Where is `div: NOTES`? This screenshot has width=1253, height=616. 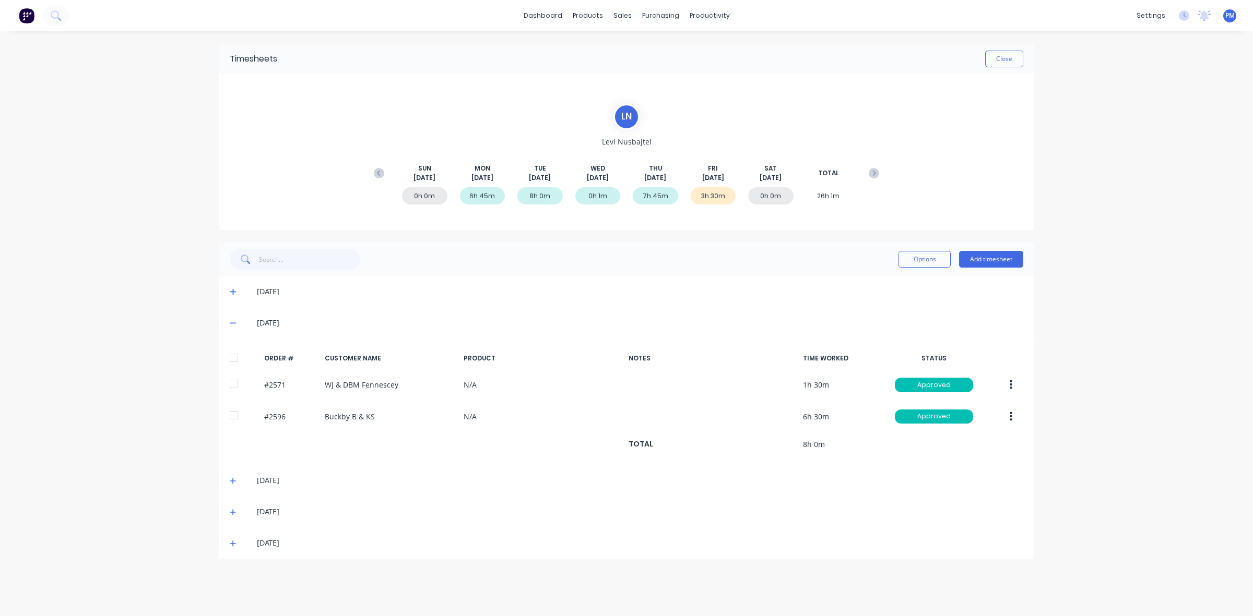 div: NOTES is located at coordinates (711, 359).